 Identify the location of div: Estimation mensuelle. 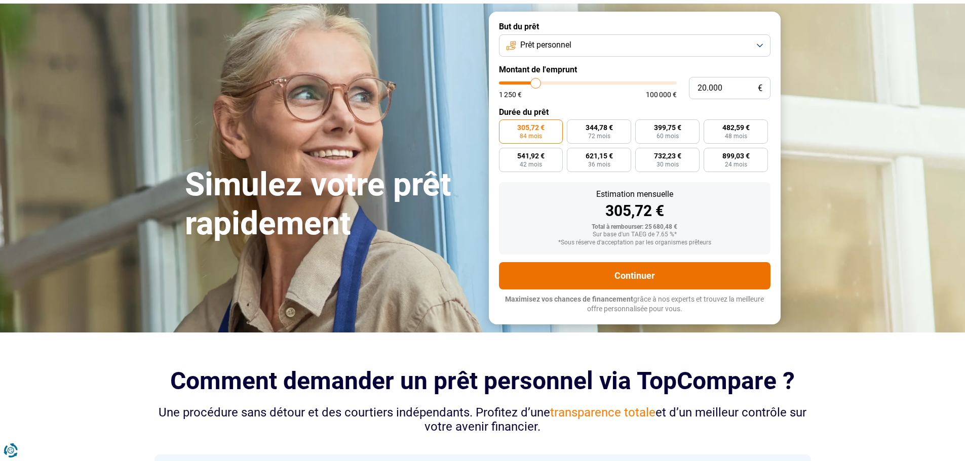
(634, 194).